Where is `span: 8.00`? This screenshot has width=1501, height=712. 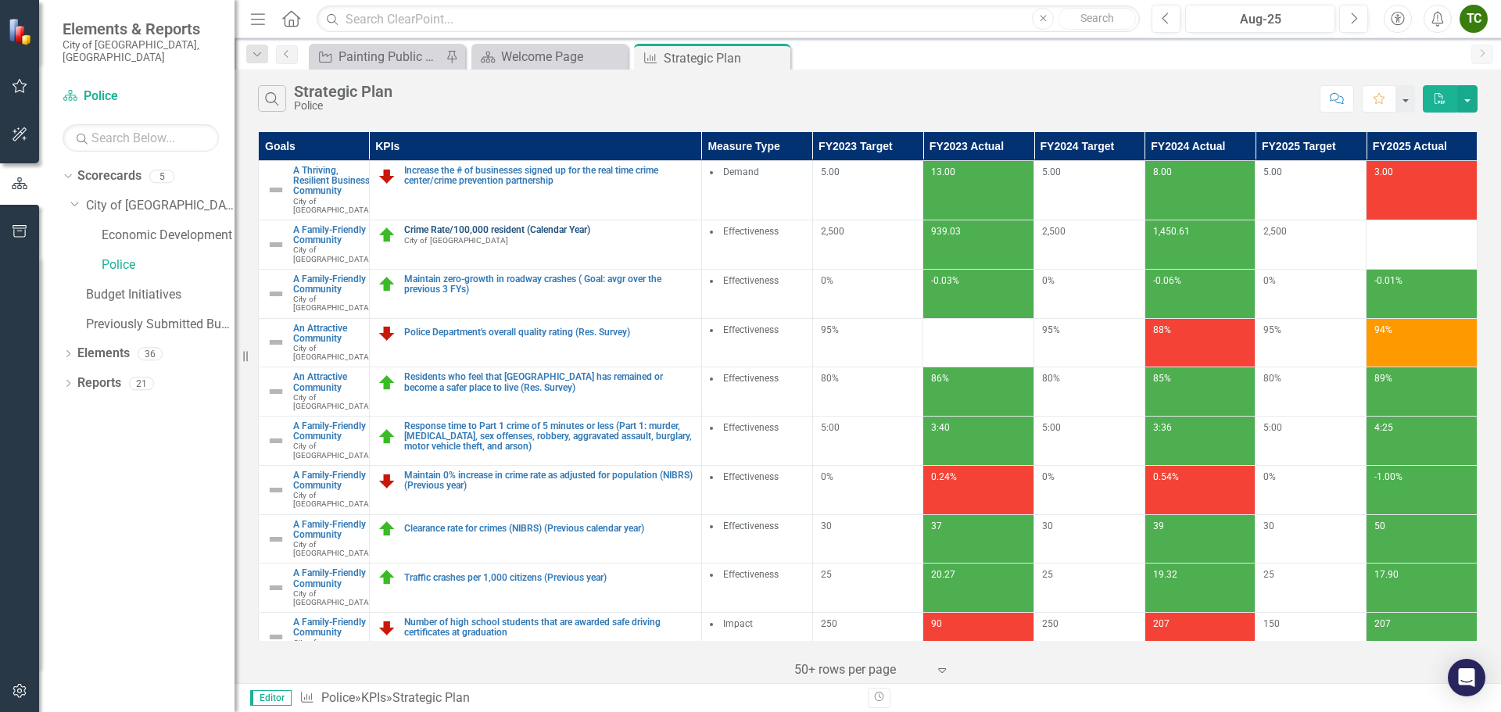
span: 8.00 is located at coordinates (1163, 172).